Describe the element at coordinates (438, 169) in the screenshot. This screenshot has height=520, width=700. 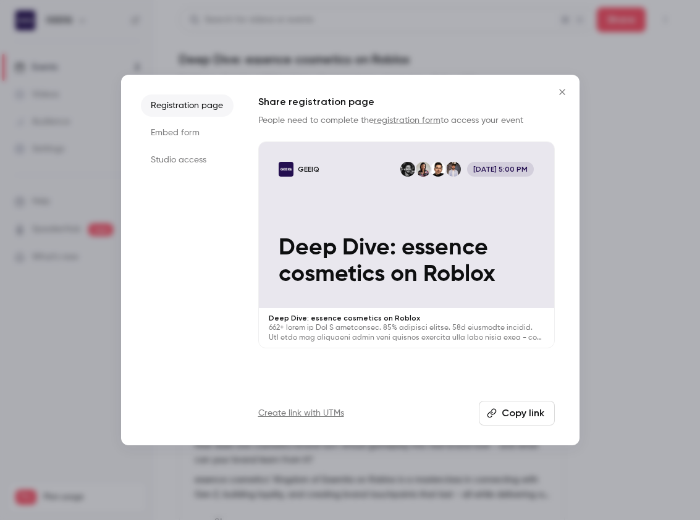
I see `img: Thanh Dao` at that location.